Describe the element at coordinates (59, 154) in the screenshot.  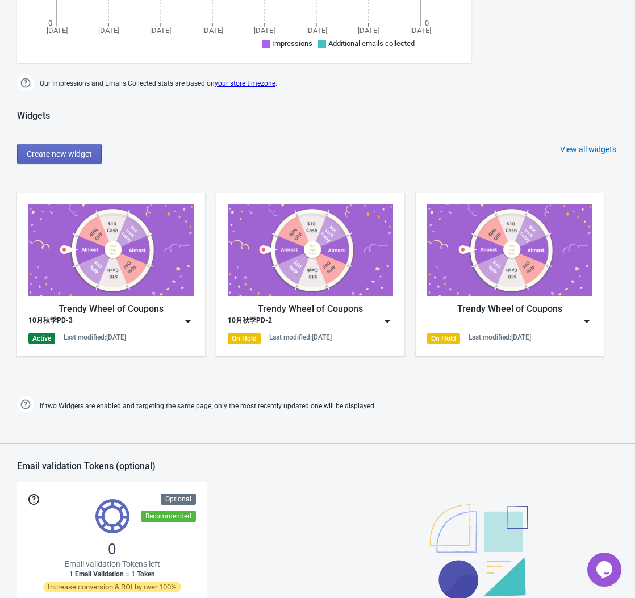
I see `span: Create new widget` at that location.